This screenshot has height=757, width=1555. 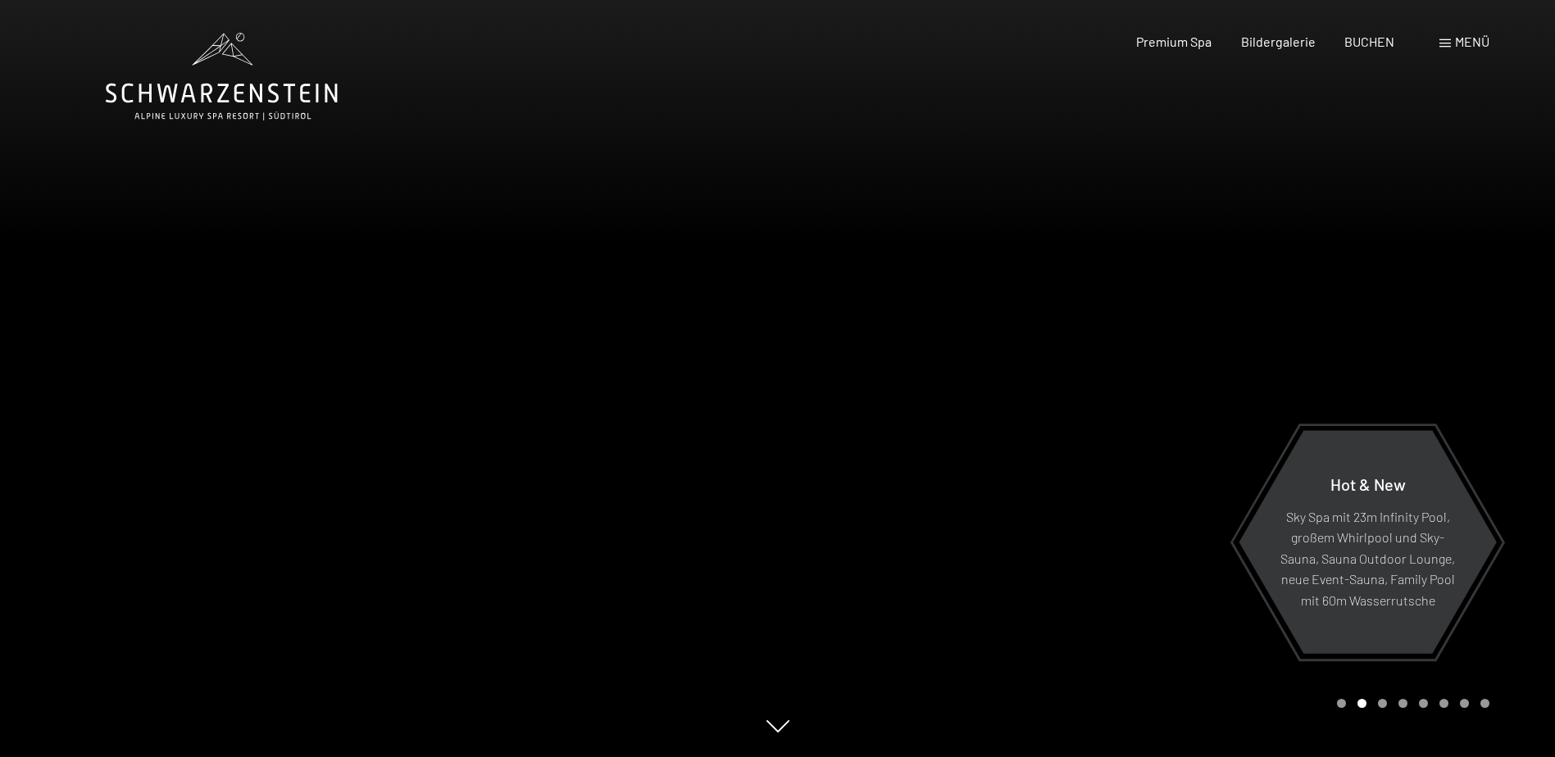 What do you see at coordinates (1367, 542) in the screenshot?
I see `a: Hot & New Sky Spa mit 23m Infinity Pool, großem Whirlpool und Sky-Sauna, Sauna Outdoor Lounge, ne...` at bounding box center [1367, 542].